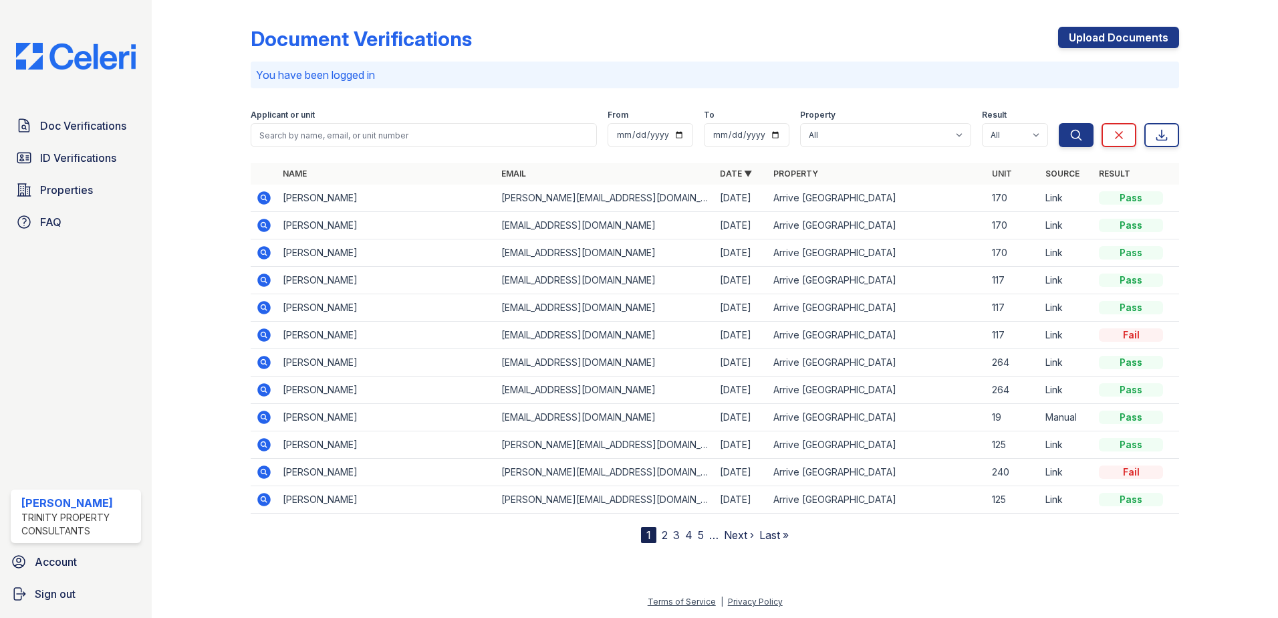 This screenshot has height=618, width=1278. What do you see at coordinates (664, 535) in the screenshot?
I see `a: 2` at bounding box center [664, 535].